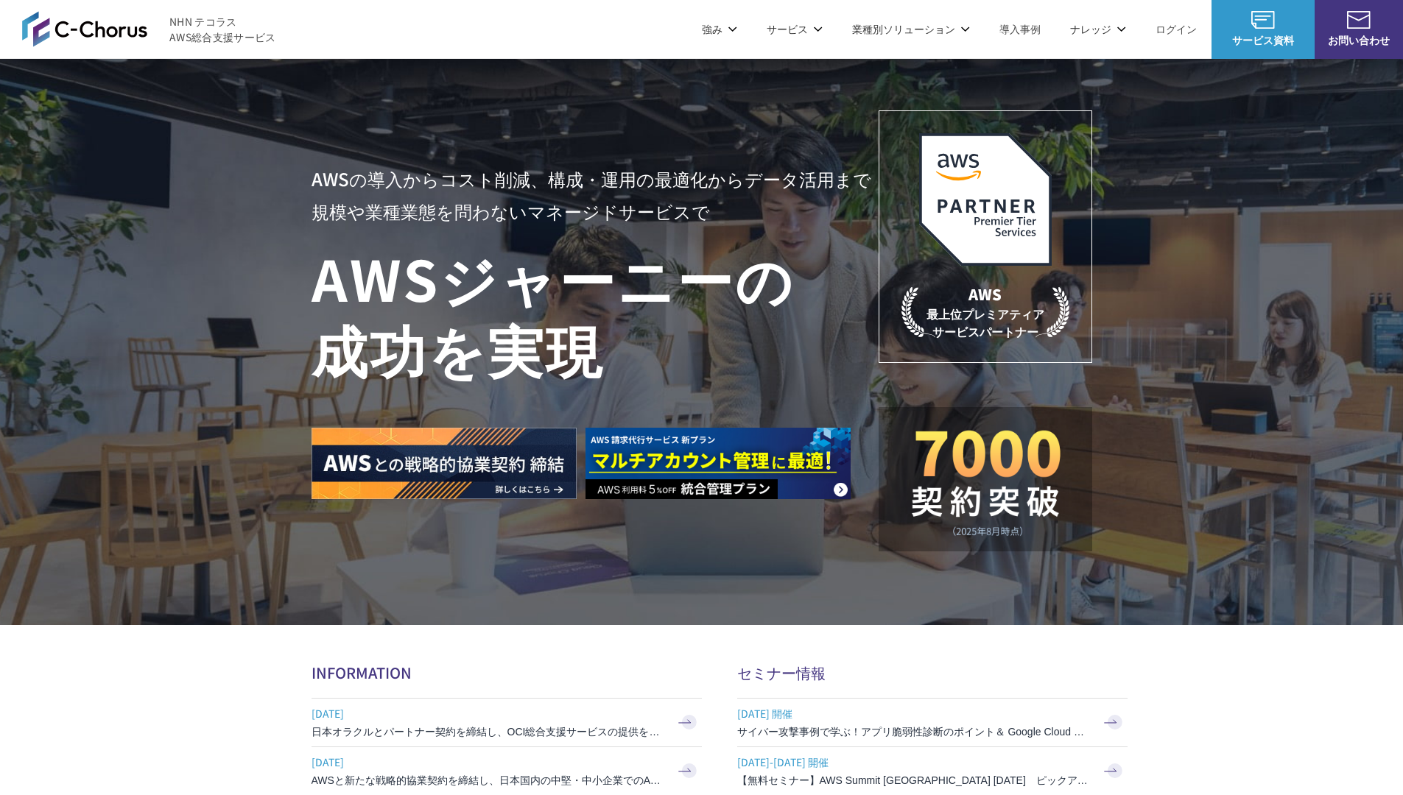 The image size is (1403, 795). Describe the element at coordinates (488, 781) in the screenshot. I see `h3: AWSと新たな戦略的協業契約を締結し、日本国内の中堅・中小企業でのAWS活用を加速` at that location.